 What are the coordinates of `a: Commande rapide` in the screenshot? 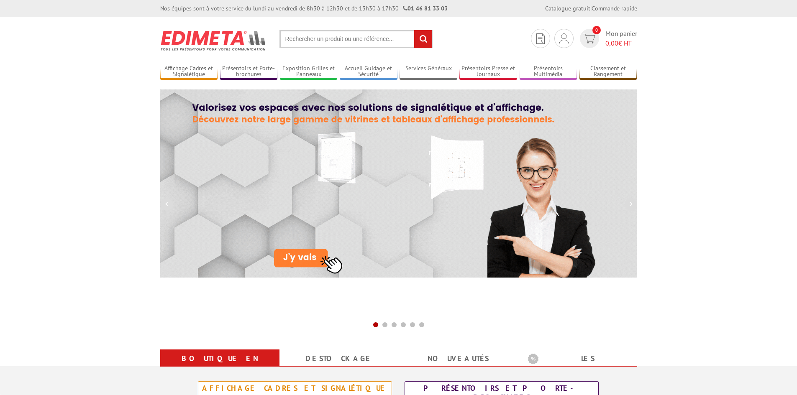 It's located at (614, 8).